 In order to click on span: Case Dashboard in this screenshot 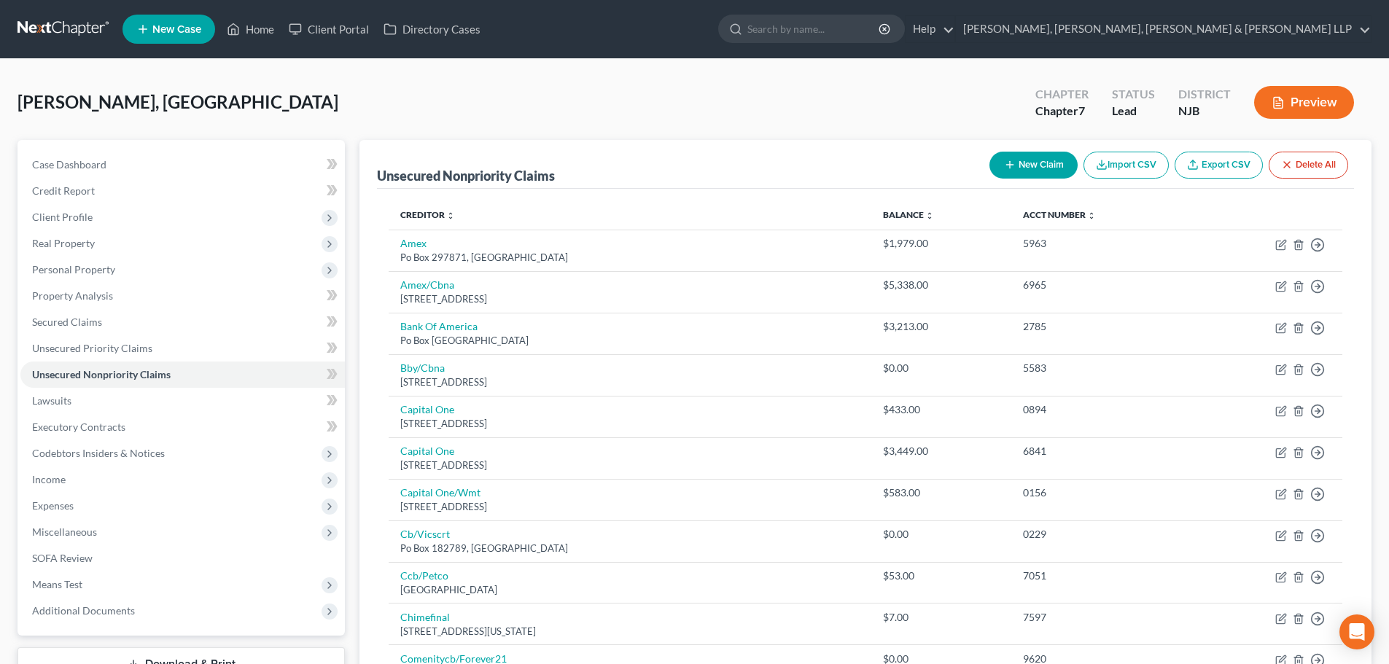, I will do `click(69, 164)`.